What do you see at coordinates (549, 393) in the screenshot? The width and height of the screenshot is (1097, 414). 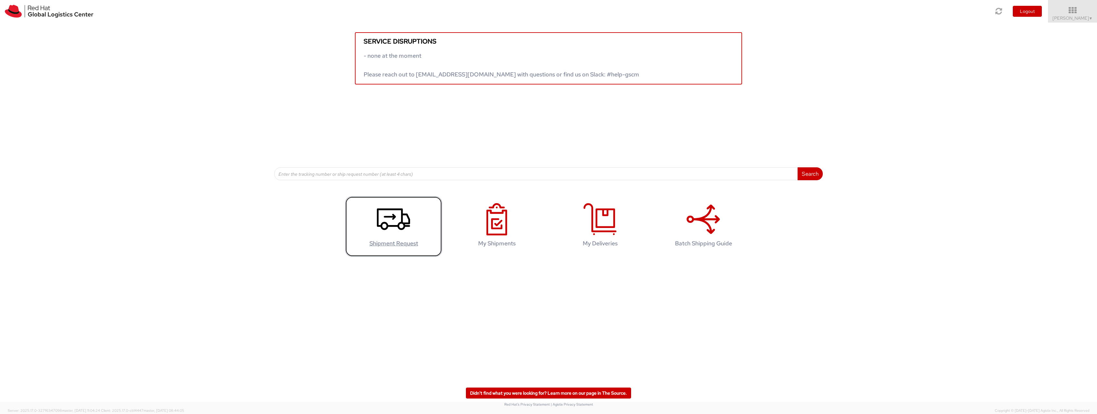 I see `a: Didn't find what you were looking for? Learn more on our page in The Source.` at bounding box center [549, 393].